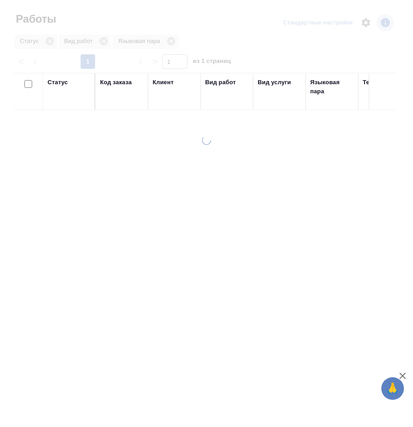 The image size is (413, 427). Describe the element at coordinates (332, 87) in the screenshot. I see `div: Языковая пара` at that location.